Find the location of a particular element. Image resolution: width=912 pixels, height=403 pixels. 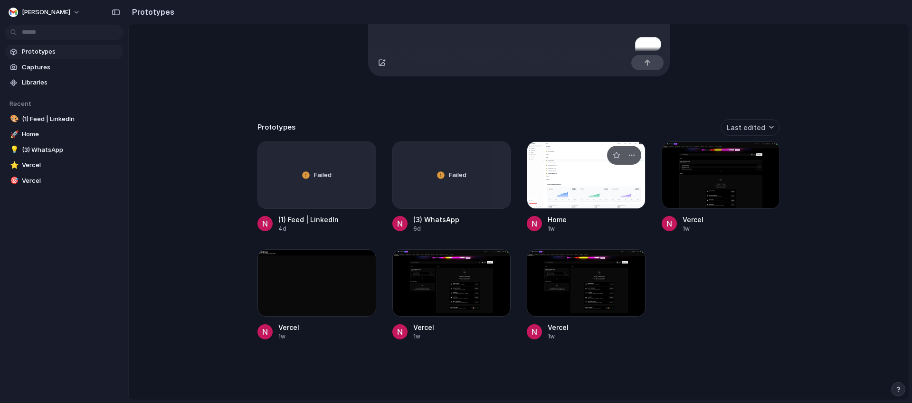

div: To enrich screen reader interactions, please activate Accessibility in Grammarly extension settings is located at coordinates (519, 26).